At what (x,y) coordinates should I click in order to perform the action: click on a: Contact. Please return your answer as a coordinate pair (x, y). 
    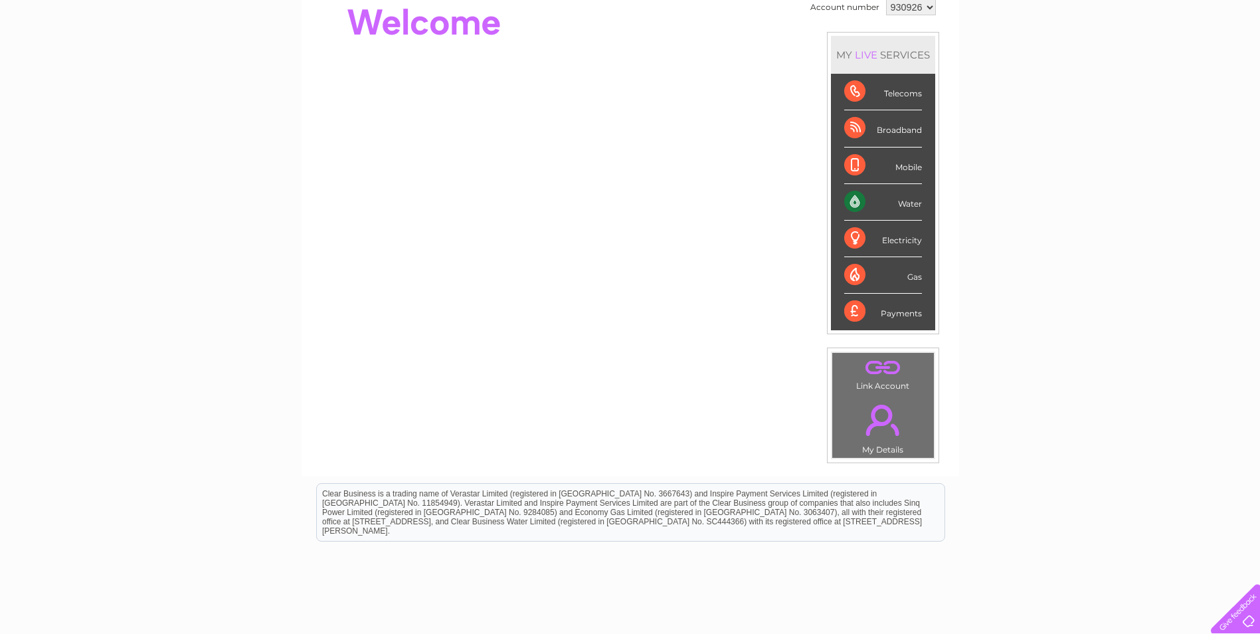
    Looking at the image, I should click on (1187, 61).